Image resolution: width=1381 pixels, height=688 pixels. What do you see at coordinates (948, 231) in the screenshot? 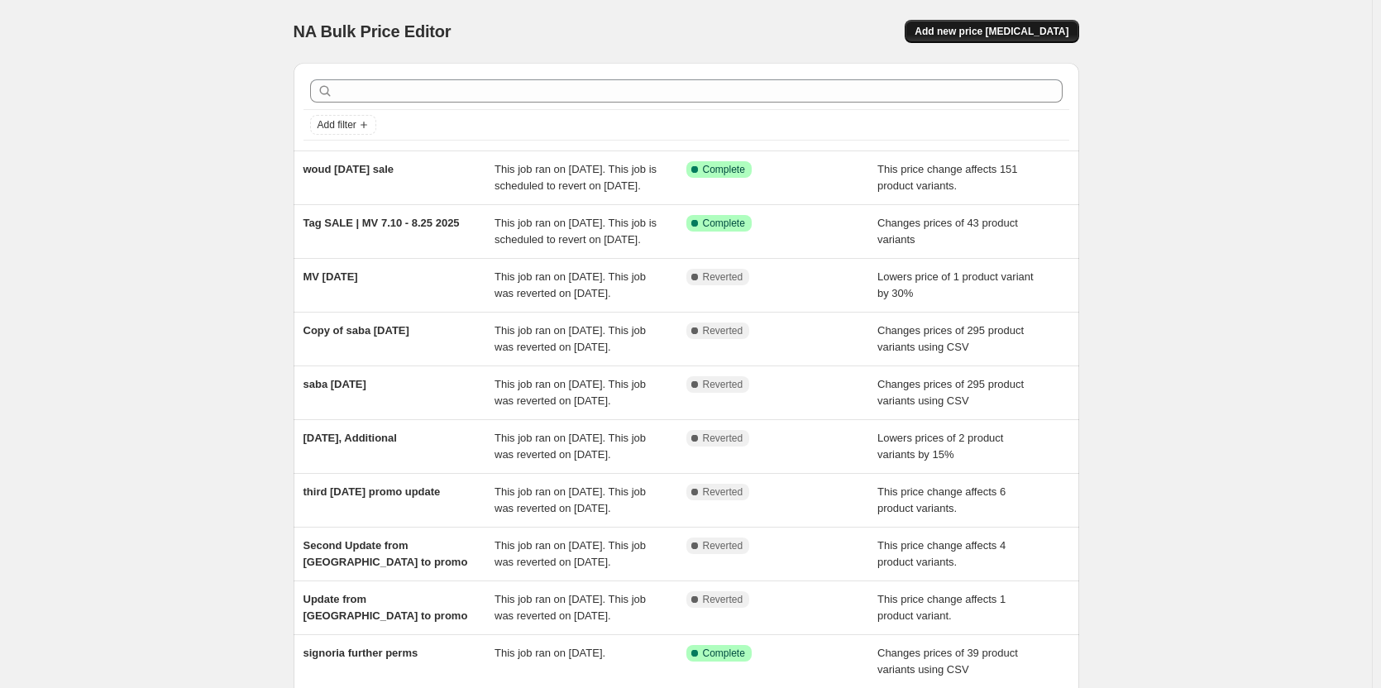
I see `span: Changes prices of 43 product variants` at bounding box center [948, 231].